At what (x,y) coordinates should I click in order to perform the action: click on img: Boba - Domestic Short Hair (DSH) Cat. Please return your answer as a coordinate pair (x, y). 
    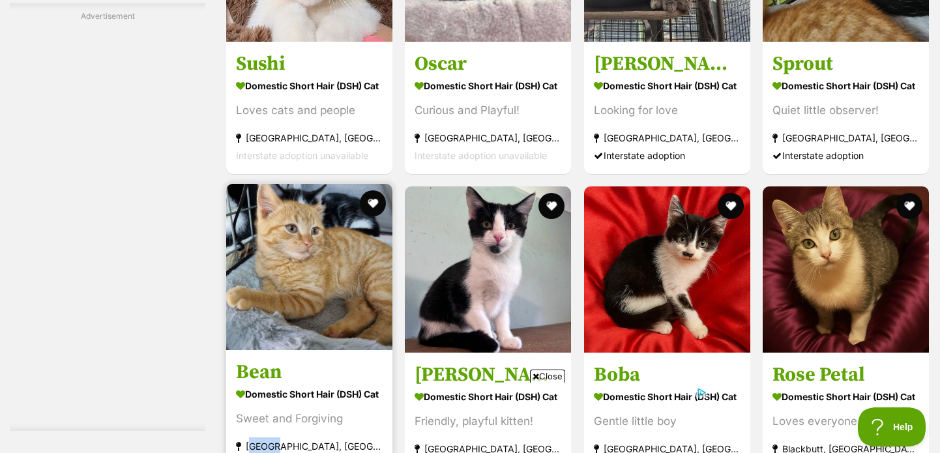
    Looking at the image, I should click on (667, 269).